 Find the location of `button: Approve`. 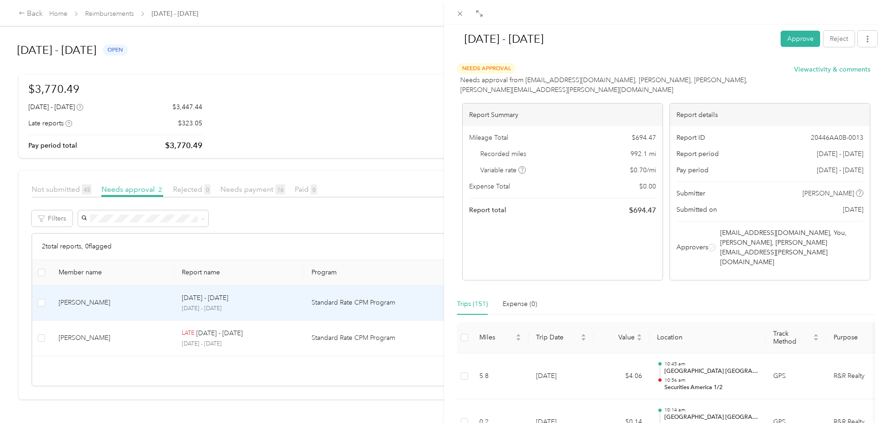

button: Approve is located at coordinates (800, 39).